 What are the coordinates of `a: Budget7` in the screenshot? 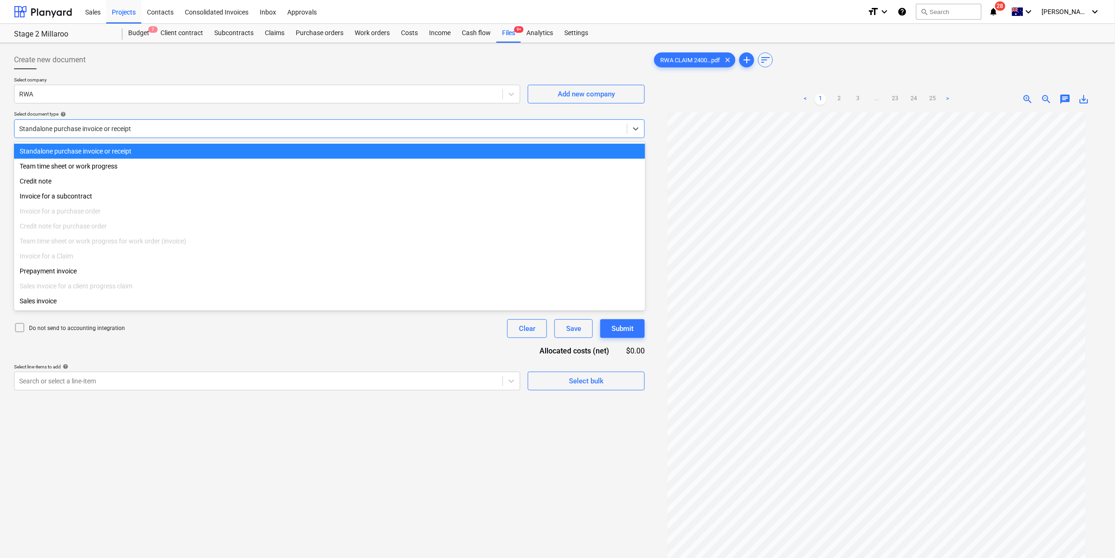 It's located at (139, 33).